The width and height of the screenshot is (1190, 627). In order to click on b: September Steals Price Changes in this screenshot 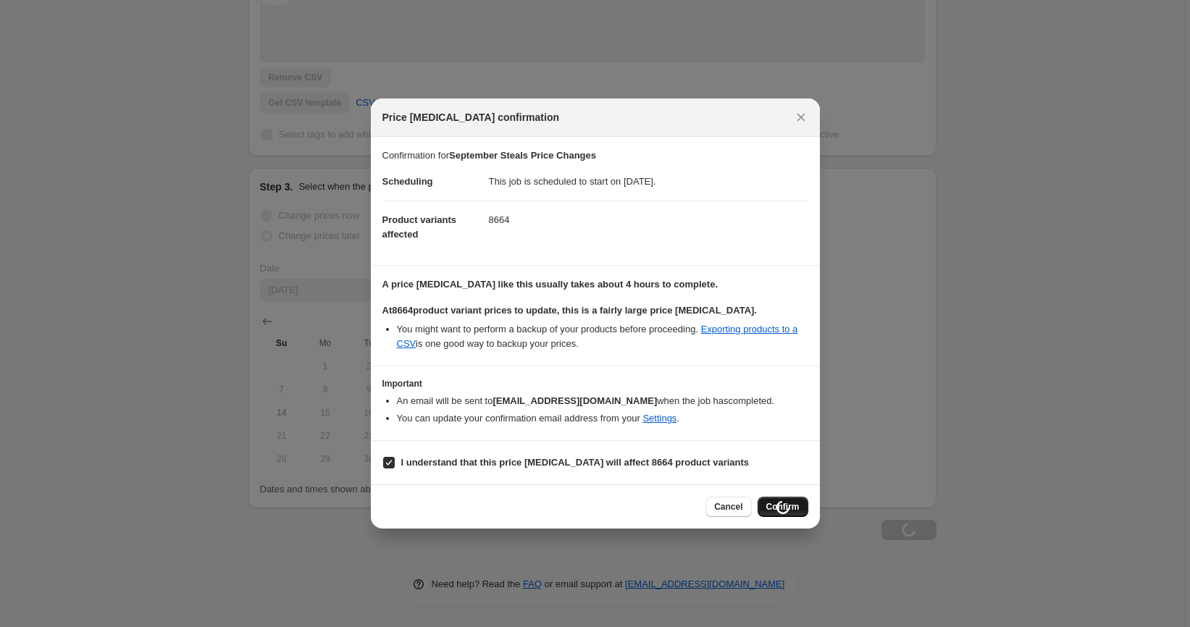, I will do `click(522, 155)`.